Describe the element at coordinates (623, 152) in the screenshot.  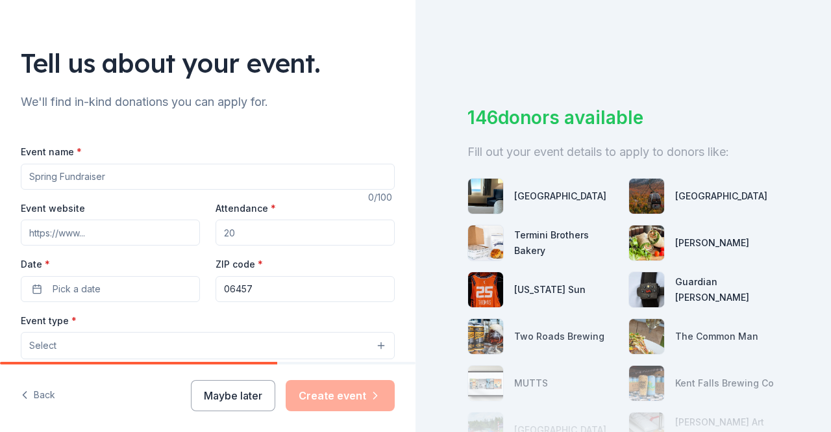
I see `div: Fill out your event details to apply to donors like:` at that location.